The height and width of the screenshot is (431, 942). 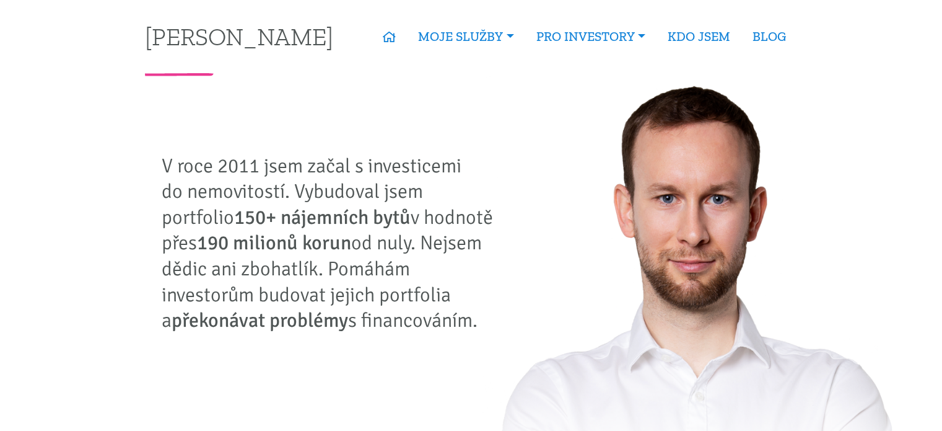 What do you see at coordinates (274, 242) in the screenshot?
I see `strong: 190 milionů korun` at bounding box center [274, 242].